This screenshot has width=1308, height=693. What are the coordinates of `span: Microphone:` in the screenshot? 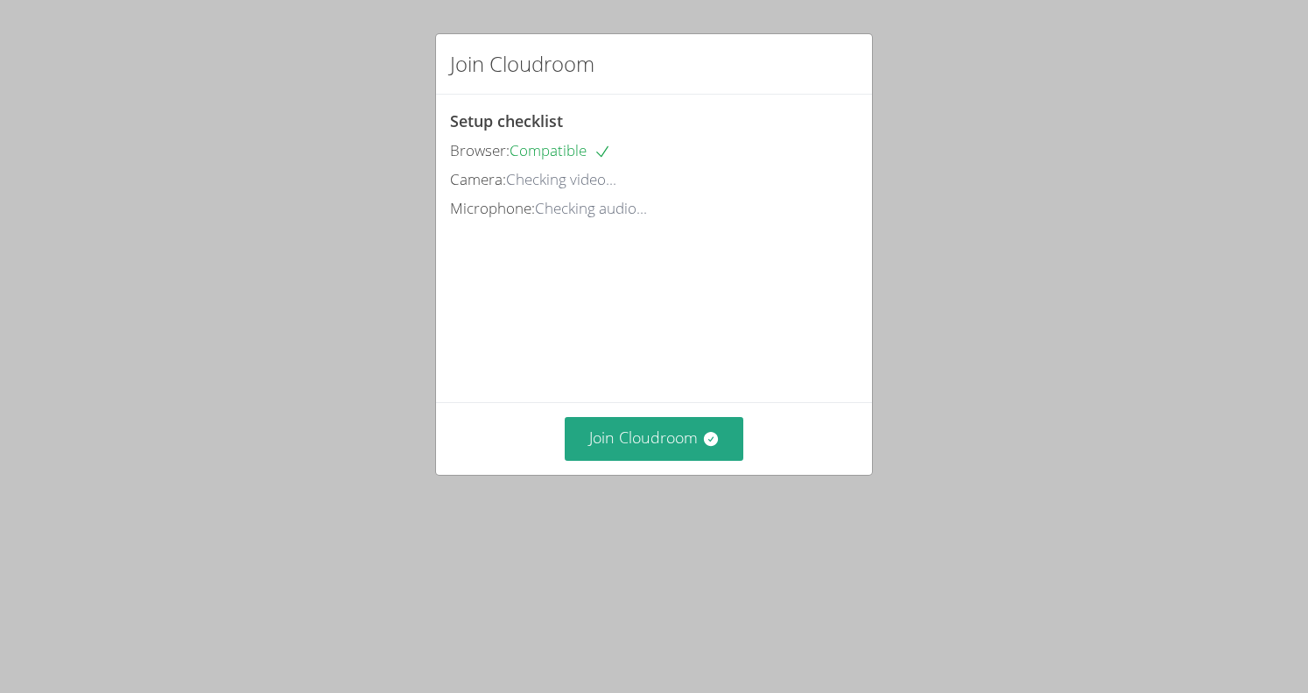 It's located at (492, 208).